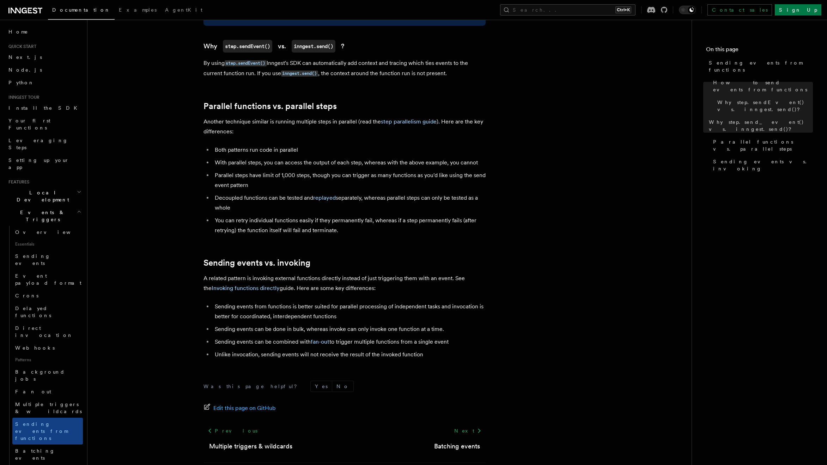 The height and width of the screenshot is (465, 827). I want to click on a: Node.js, so click(44, 70).